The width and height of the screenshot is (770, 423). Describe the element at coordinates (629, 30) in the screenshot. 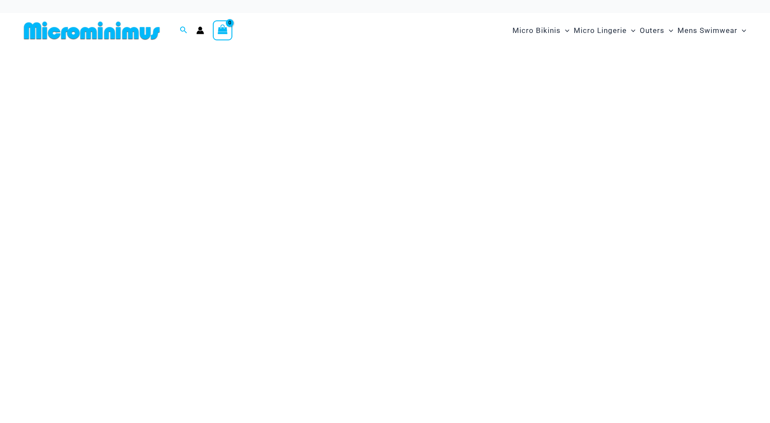

I see `nav: Site Navigation` at that location.